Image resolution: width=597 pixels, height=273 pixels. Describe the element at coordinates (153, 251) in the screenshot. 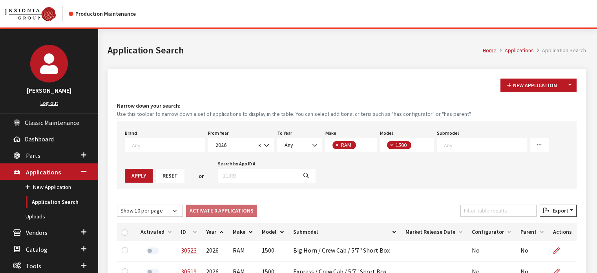

I see `label: Activate Application` at that location.